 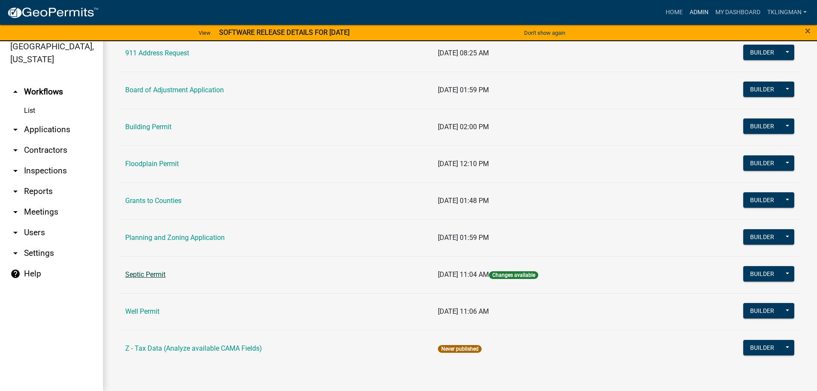 I want to click on a: 911 Address Request, so click(x=157, y=53).